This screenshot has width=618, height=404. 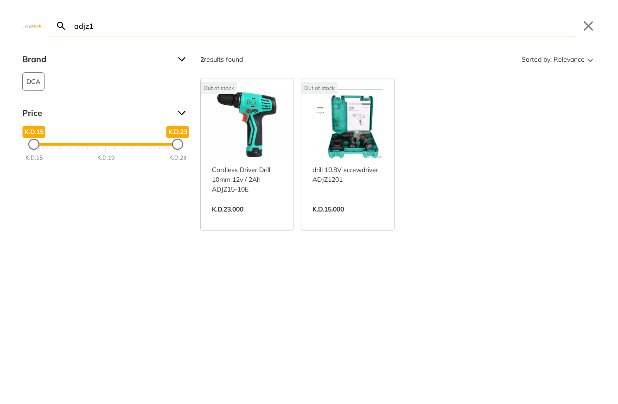 I want to click on div: K.D.15, so click(x=34, y=158).